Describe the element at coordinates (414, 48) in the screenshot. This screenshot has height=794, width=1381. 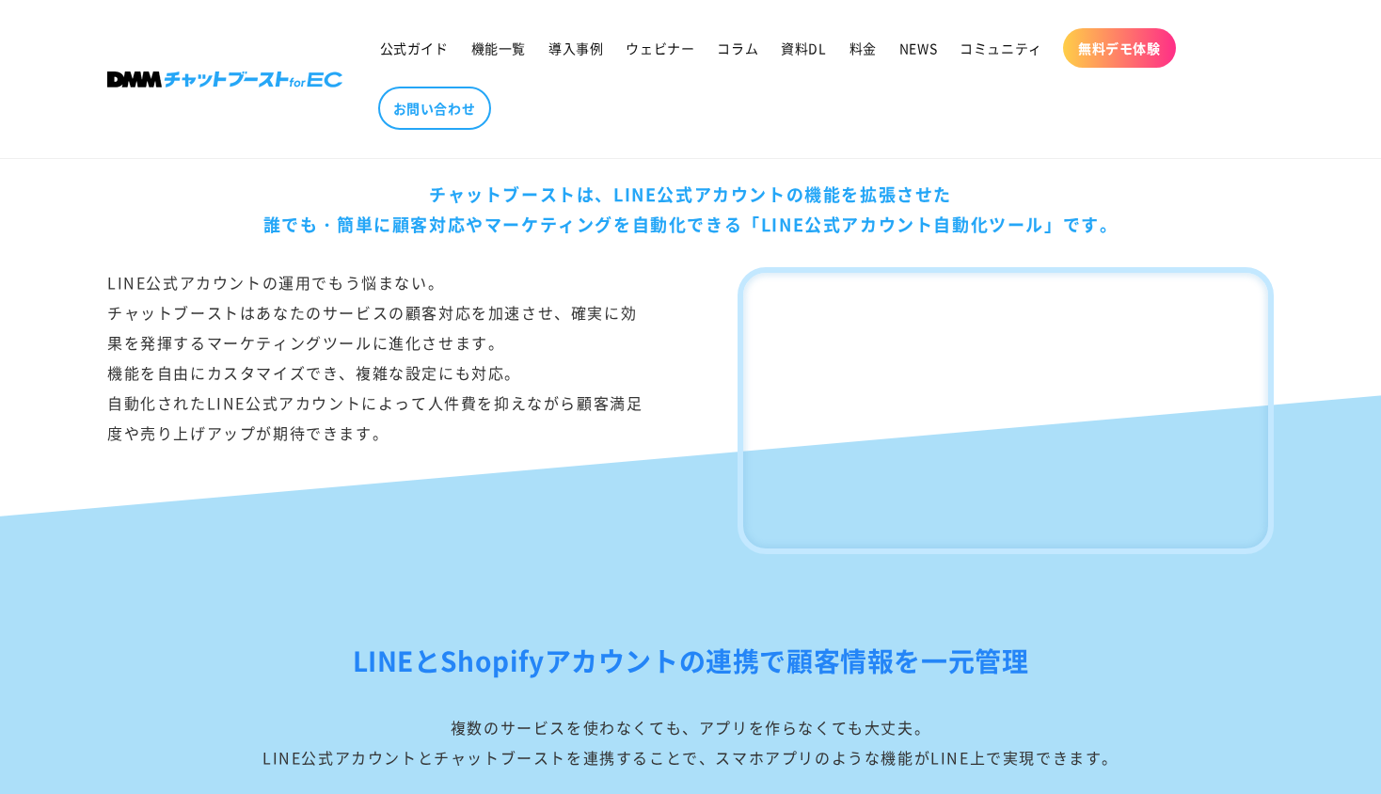
I see `a: 公式ガイド` at that location.